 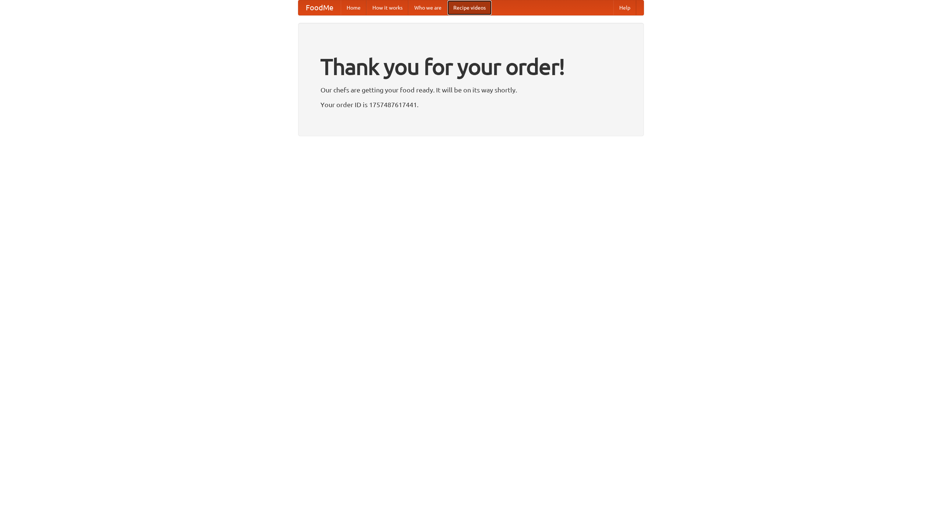 I want to click on h1: Thank you for your order!, so click(x=471, y=67).